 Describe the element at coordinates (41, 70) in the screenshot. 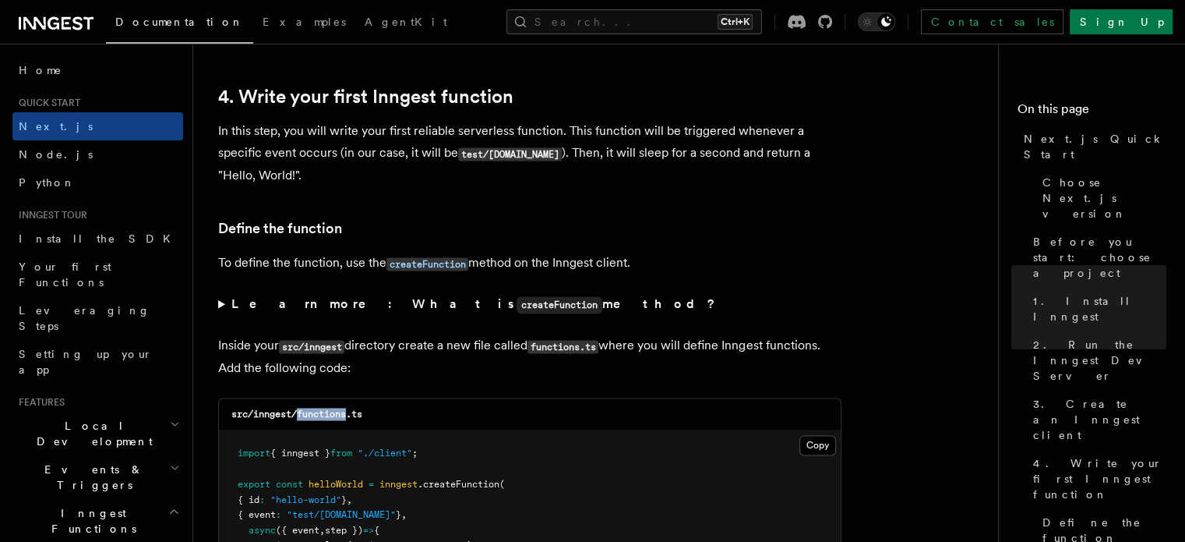

I see `span: Home` at that location.